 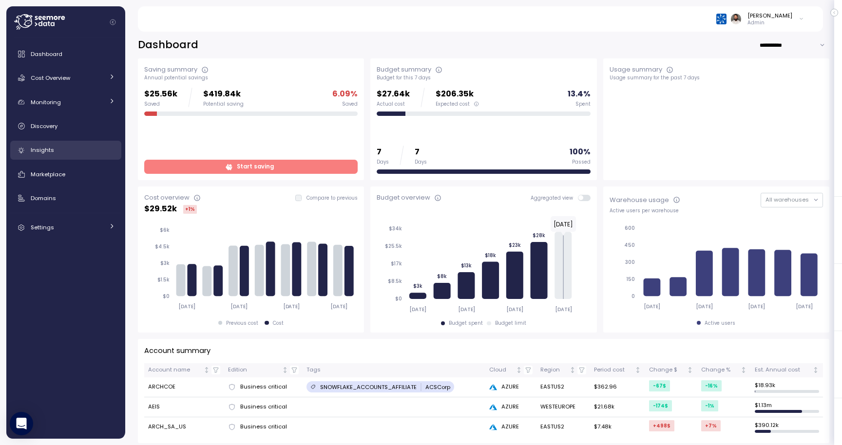 What do you see at coordinates (466, 265) in the screenshot?
I see `tspan: $13k` at bounding box center [466, 265].